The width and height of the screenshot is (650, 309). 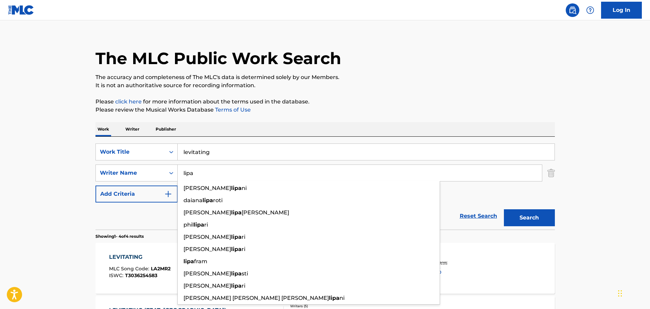 I want to click on a: Public Search, so click(x=572, y=10).